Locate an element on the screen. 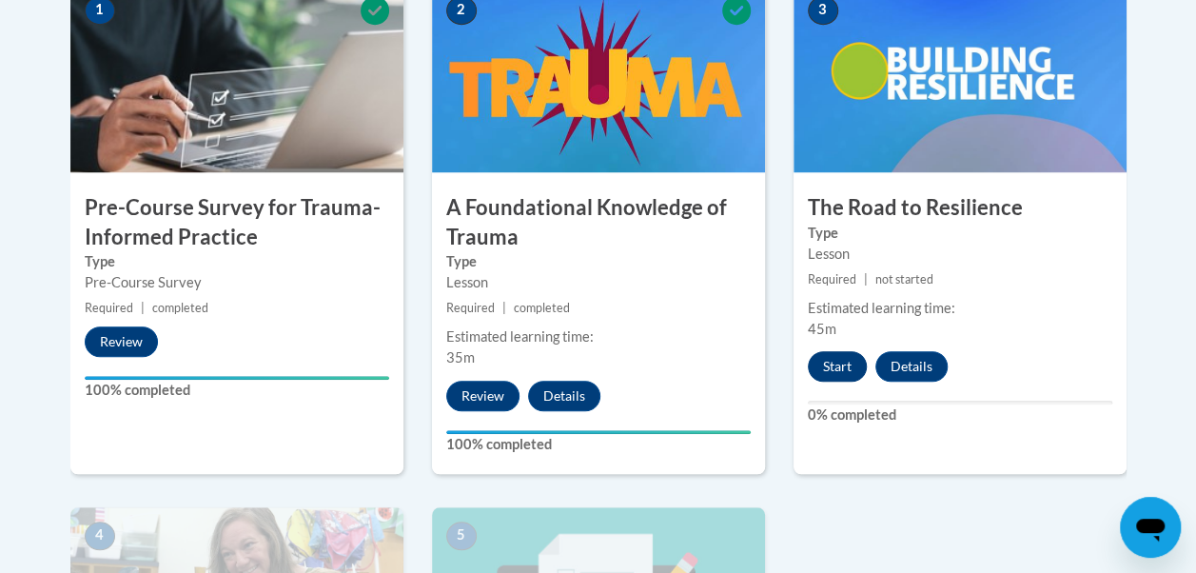  span: 4 is located at coordinates (100, 536).